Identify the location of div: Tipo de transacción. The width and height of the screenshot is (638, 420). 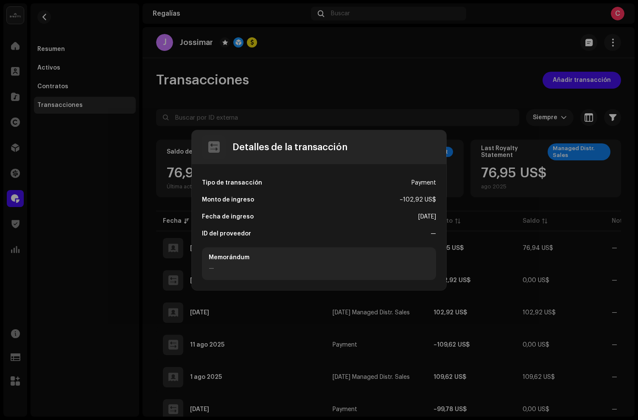
(232, 183).